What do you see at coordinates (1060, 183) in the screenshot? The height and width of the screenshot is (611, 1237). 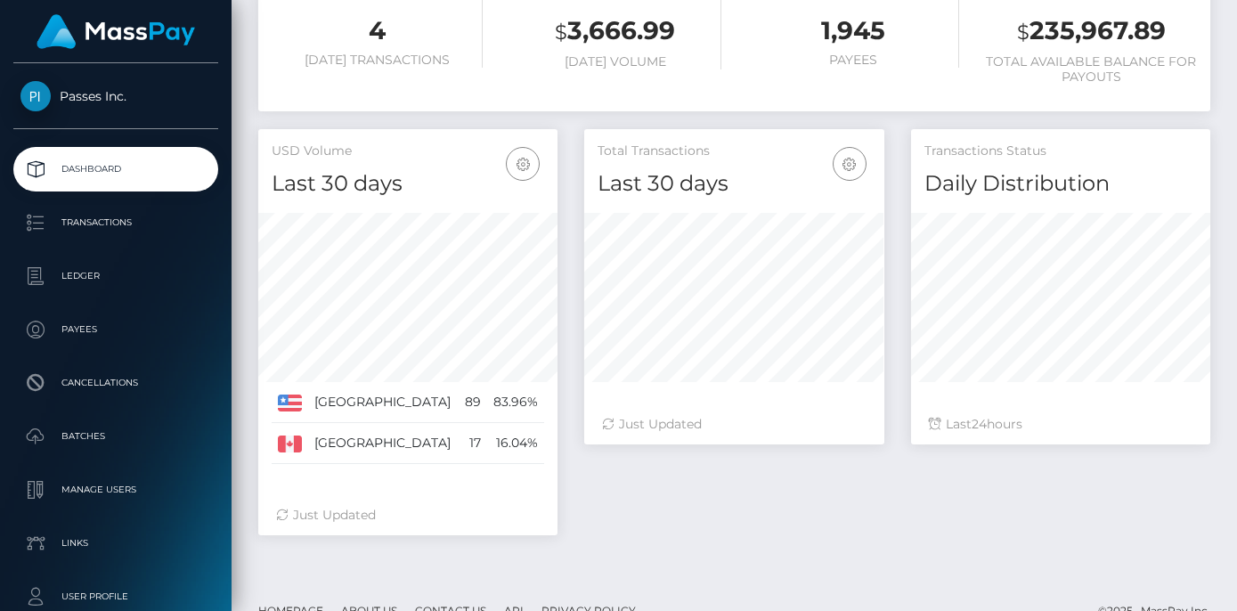 I see `h4: Daily Distribution` at bounding box center [1060, 183].